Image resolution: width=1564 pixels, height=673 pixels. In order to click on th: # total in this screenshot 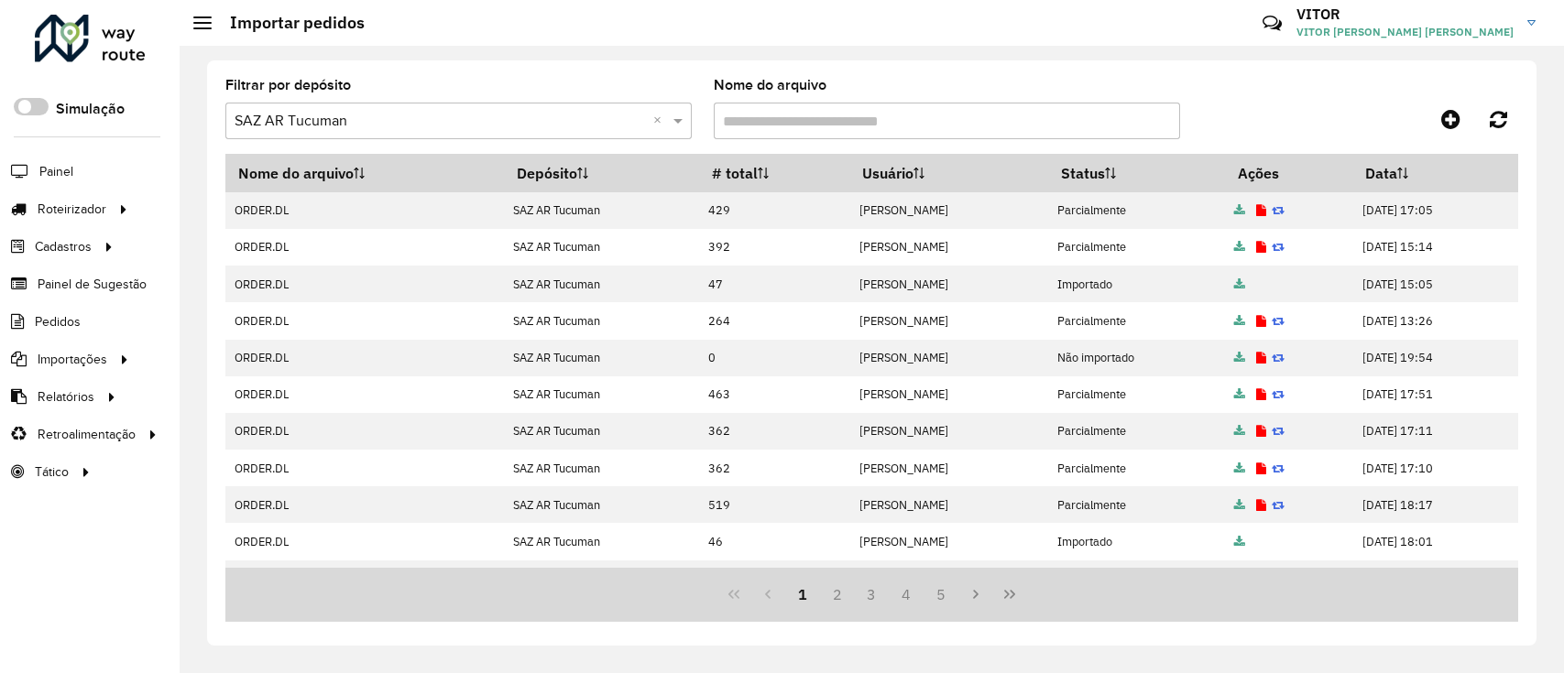, I will do `click(774, 173)`.